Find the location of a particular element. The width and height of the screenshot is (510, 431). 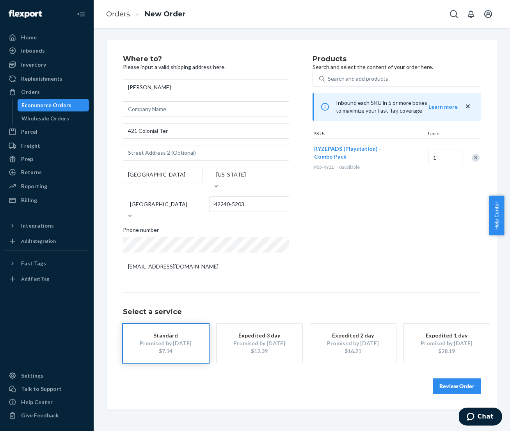

a: Settings is located at coordinates (47, 376).